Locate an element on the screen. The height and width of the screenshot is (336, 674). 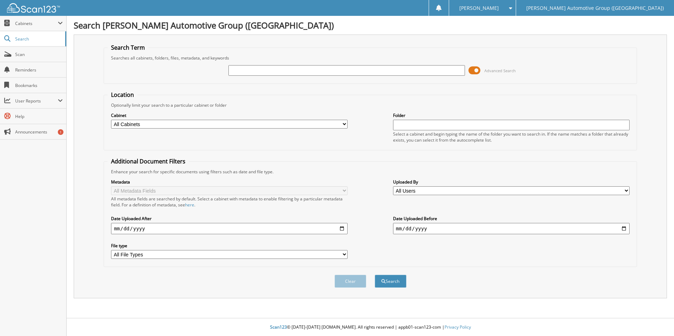
span: Announcements is located at coordinates (39, 132).